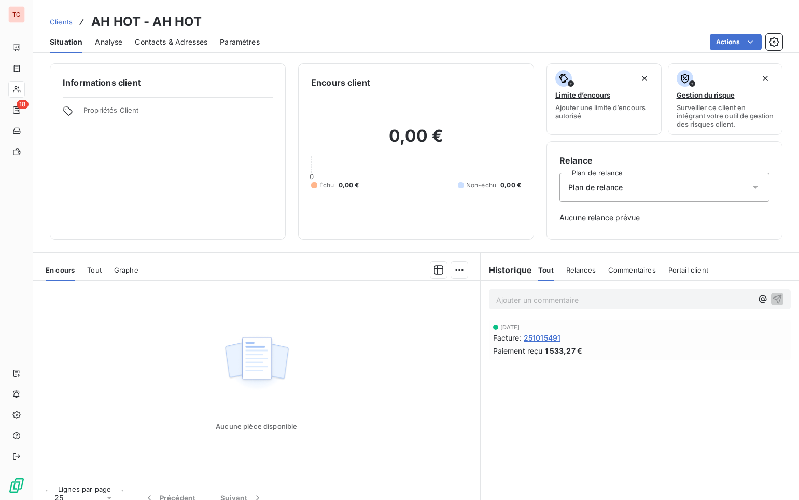 Image resolution: width=799 pixels, height=500 pixels. What do you see at coordinates (596, 187) in the screenshot?
I see `span: Plan de relance` at bounding box center [596, 187].